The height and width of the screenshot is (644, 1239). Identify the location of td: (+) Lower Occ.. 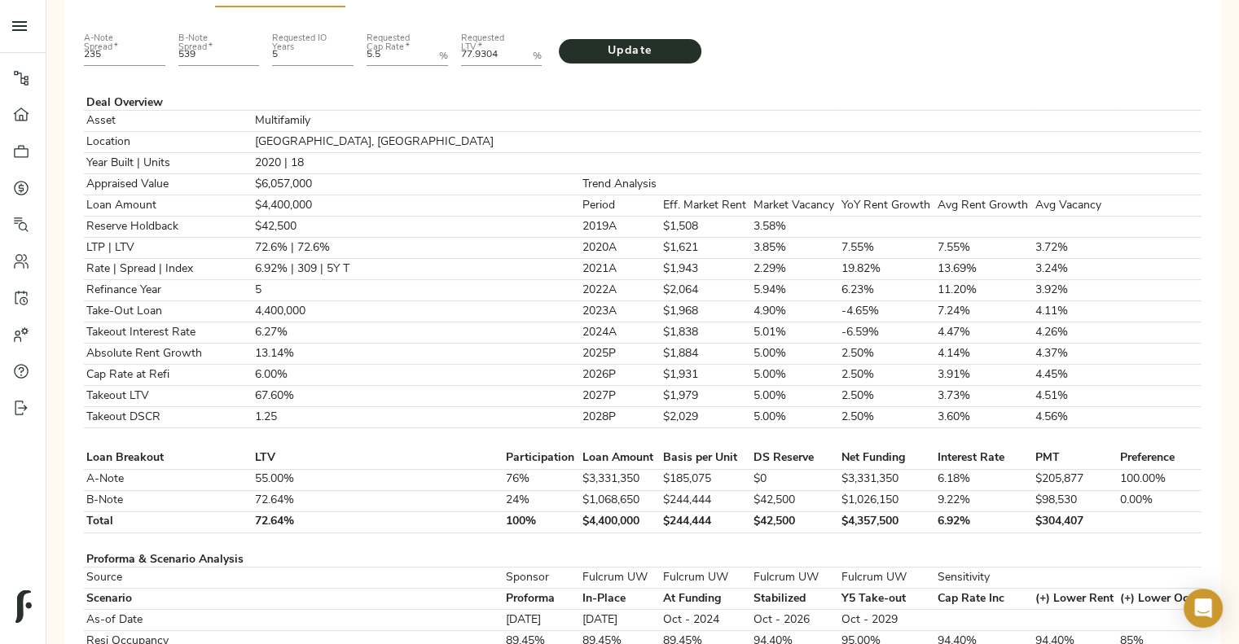
(1159, 599).